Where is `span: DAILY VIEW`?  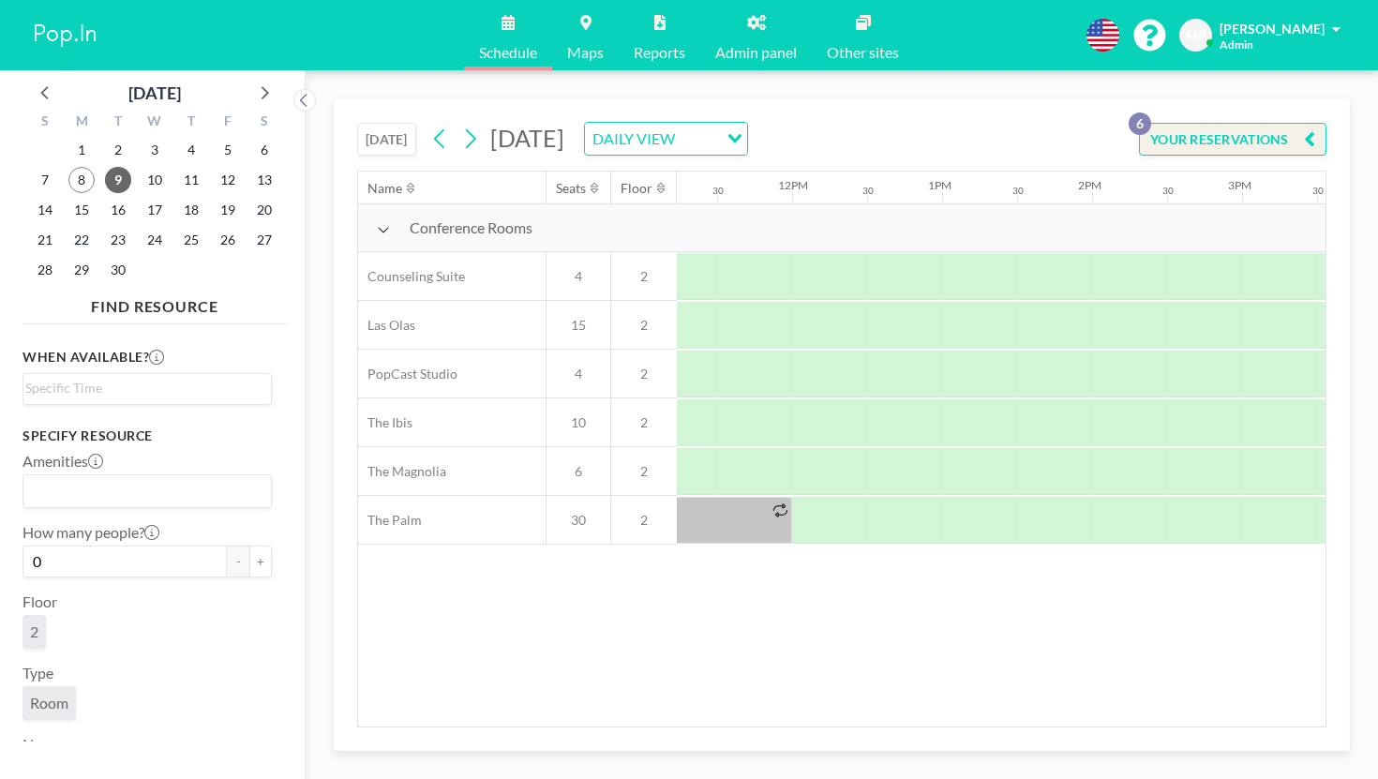 span: DAILY VIEW is located at coordinates (633, 139).